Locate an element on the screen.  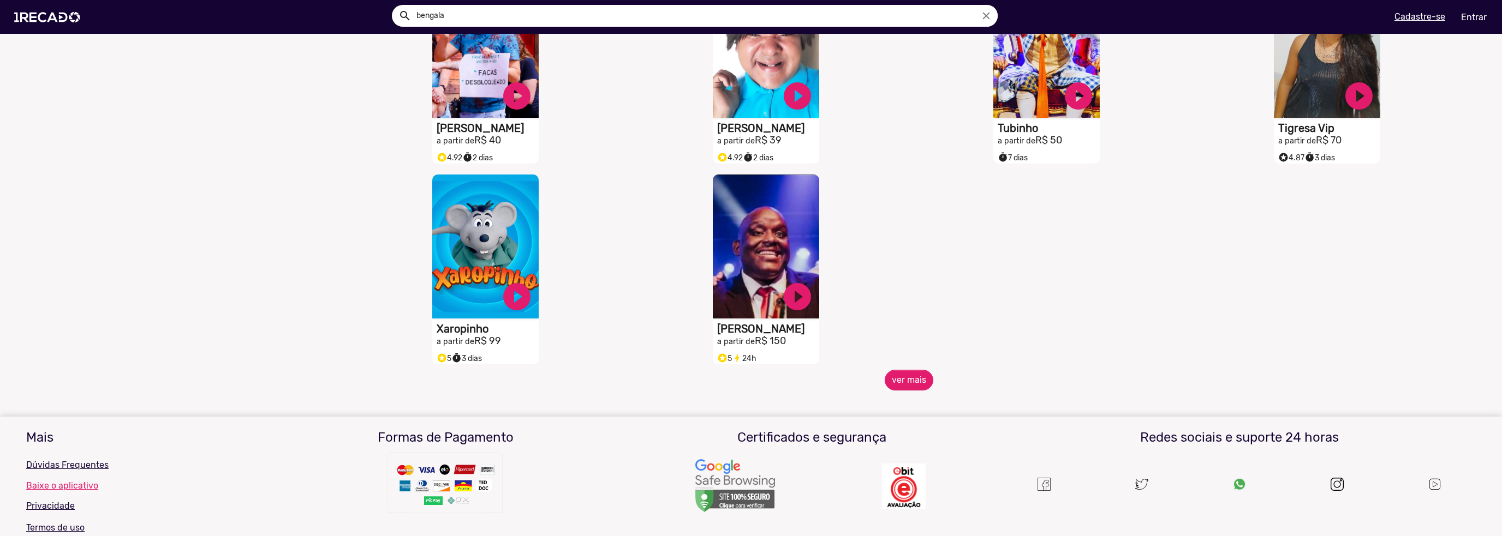
p: Termos de uso is located at coordinates (140, 528).